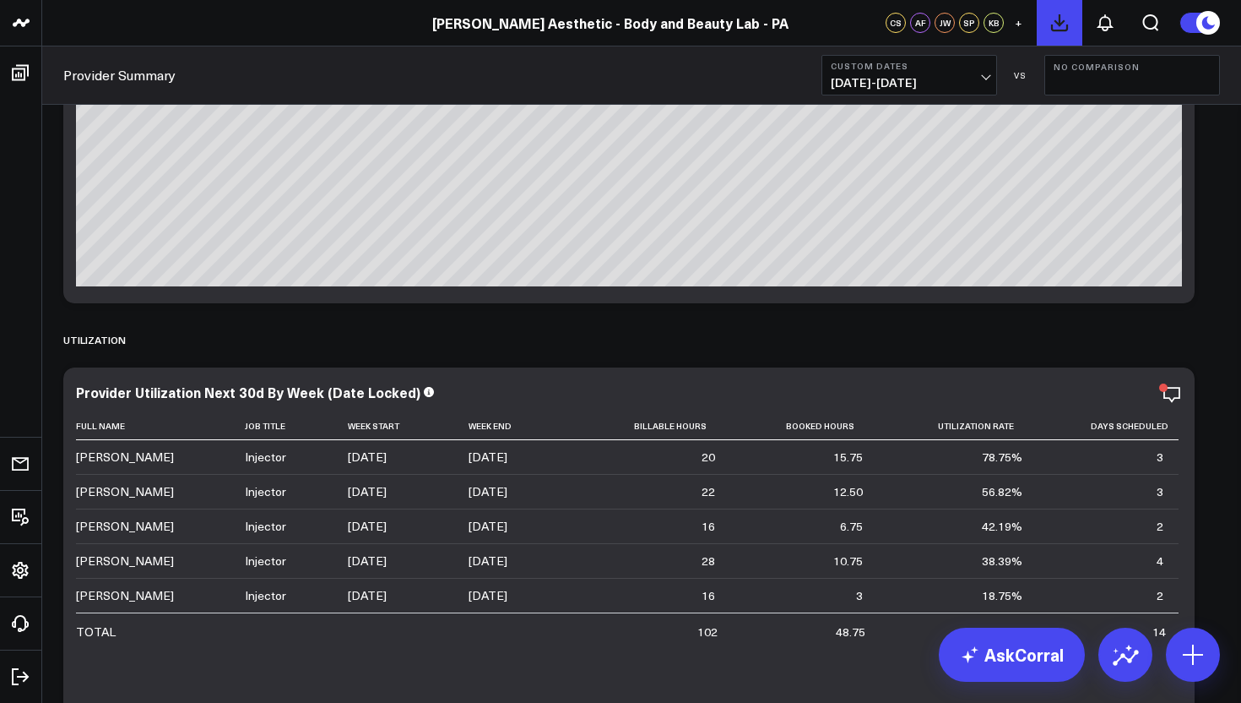 The image size is (1241, 703). What do you see at coordinates (248, 392) in the screenshot?
I see `div: Provider Utilization Next 30d By Week (Date Locked)` at bounding box center [248, 392].